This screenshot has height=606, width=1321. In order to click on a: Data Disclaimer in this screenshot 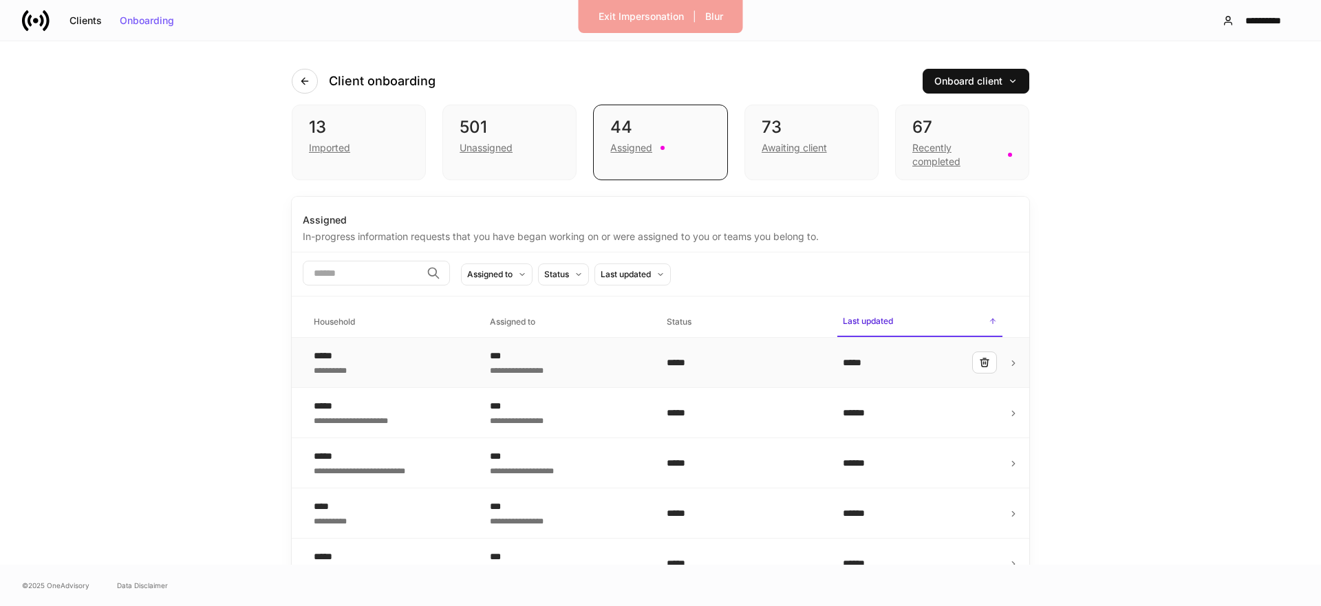, I will do `click(142, 585)`.